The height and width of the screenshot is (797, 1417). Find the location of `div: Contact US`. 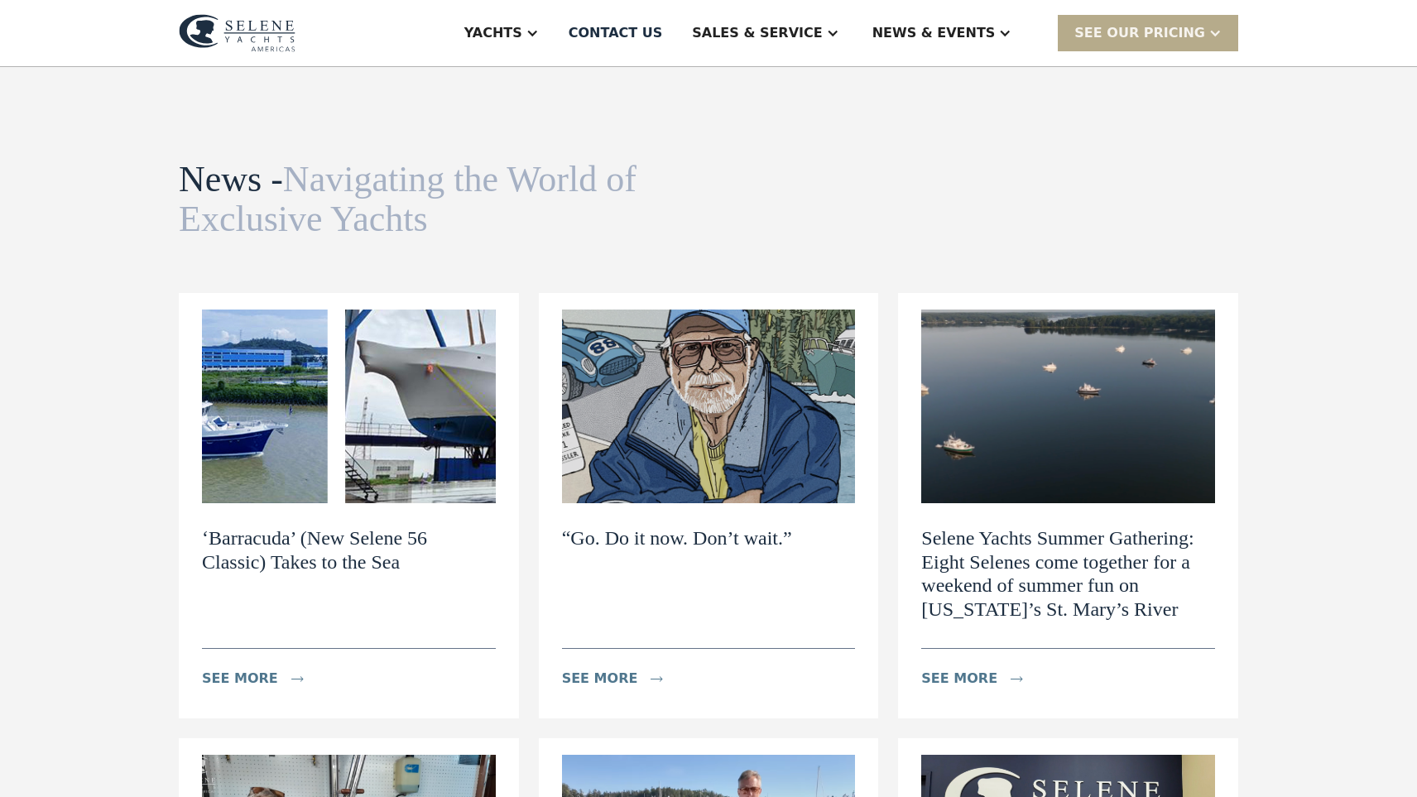

div: Contact US is located at coordinates (616, 33).